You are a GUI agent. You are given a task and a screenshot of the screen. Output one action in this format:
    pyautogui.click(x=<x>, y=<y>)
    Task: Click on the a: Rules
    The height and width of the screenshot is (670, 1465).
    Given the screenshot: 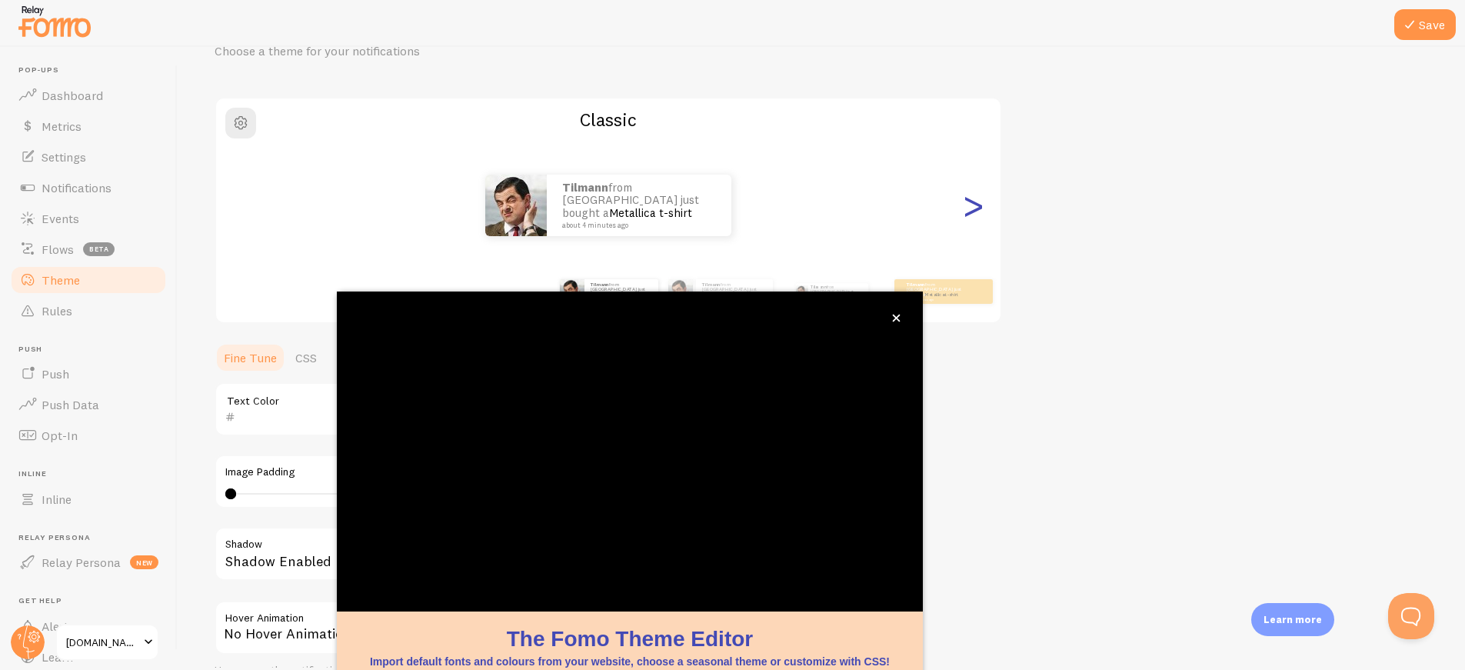 What is the action you would take?
    pyautogui.click(x=88, y=311)
    